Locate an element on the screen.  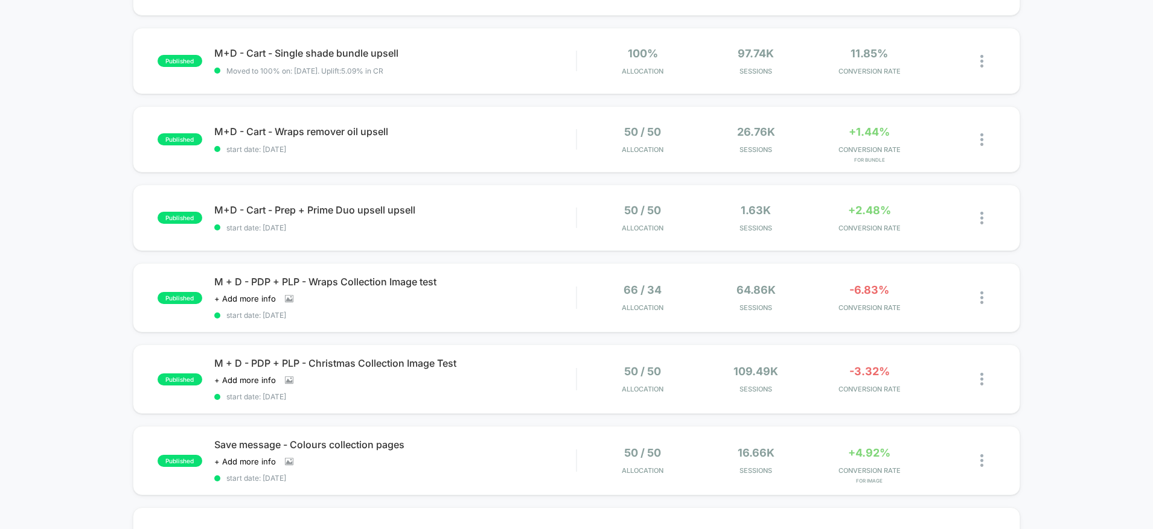
span: 97.74k is located at coordinates (756, 53).